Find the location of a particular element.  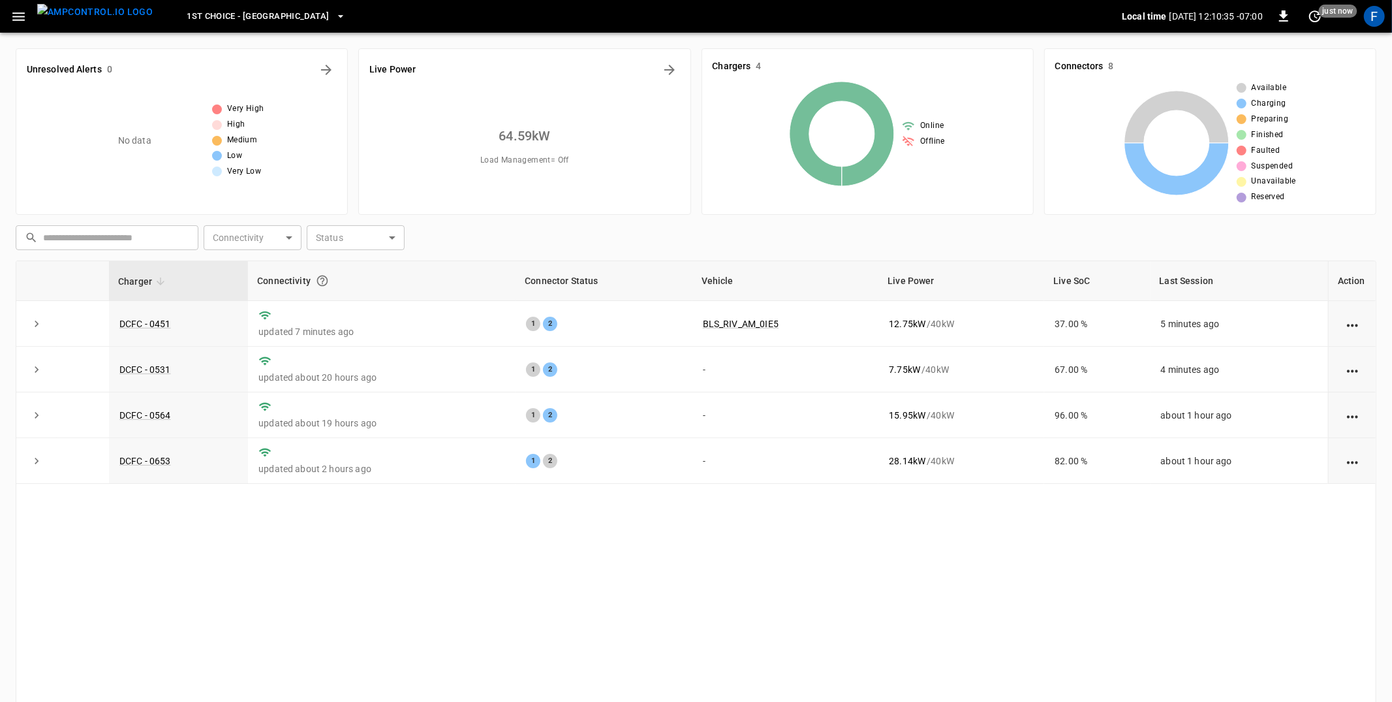

th: Last Session is located at coordinates (1240, 281).